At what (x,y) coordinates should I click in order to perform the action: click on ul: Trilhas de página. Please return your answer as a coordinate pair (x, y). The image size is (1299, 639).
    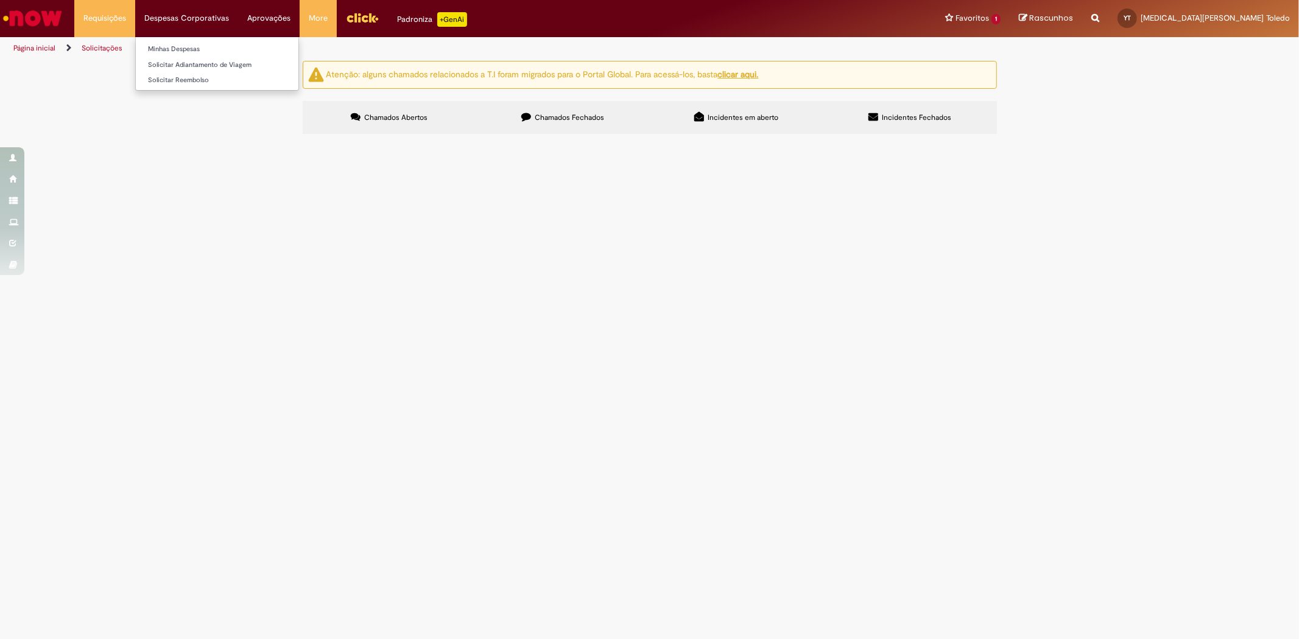
    Looking at the image, I should click on (433, 48).